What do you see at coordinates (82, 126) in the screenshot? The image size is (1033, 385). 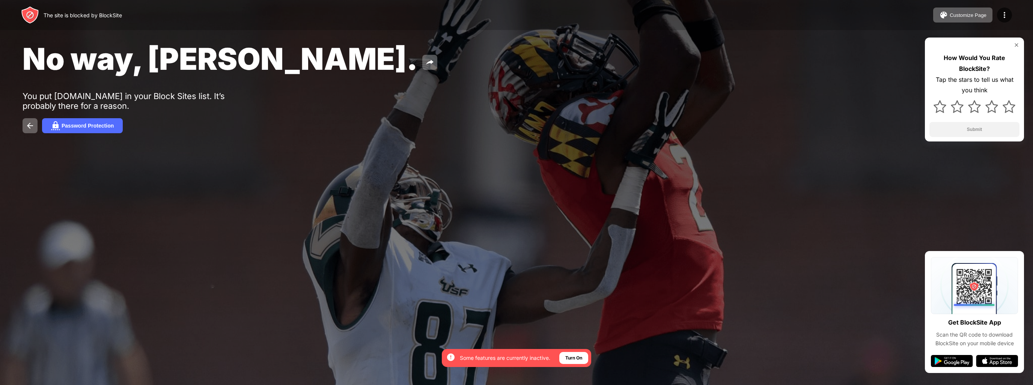 I see `button: Password Protection` at bounding box center [82, 126].